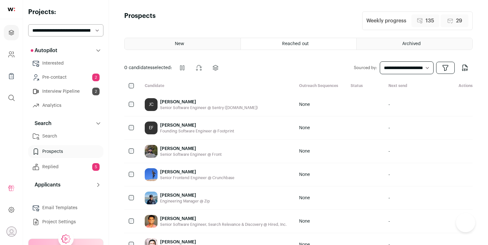  I want to click on a: New, so click(182, 44).